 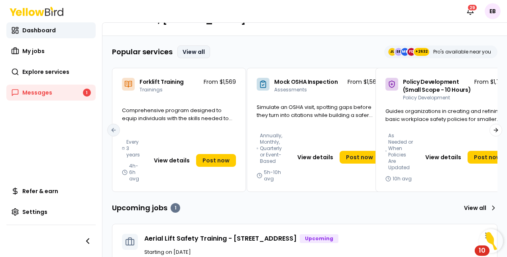 I want to click on span: Forklift Training, so click(x=161, y=82).